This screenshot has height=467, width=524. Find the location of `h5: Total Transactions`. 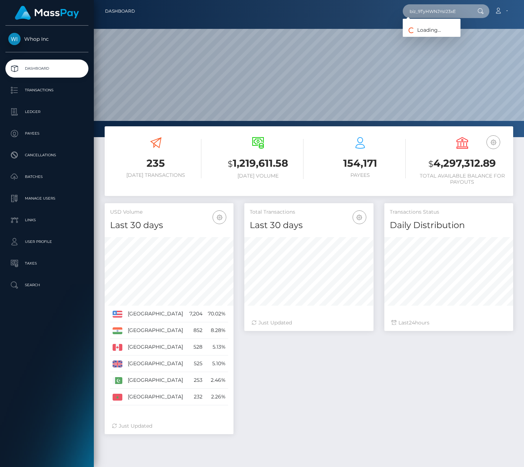

h5: Total Transactions is located at coordinates (308, 212).